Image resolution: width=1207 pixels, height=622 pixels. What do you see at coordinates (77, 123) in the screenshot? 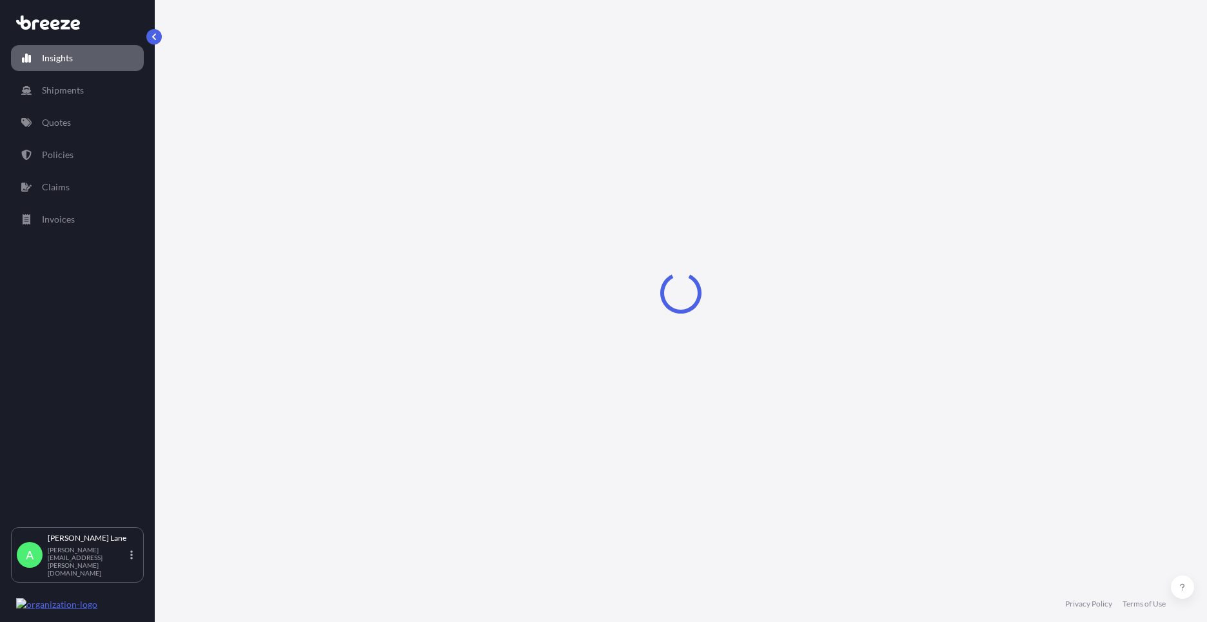
I see `a: Quotes` at bounding box center [77, 123].